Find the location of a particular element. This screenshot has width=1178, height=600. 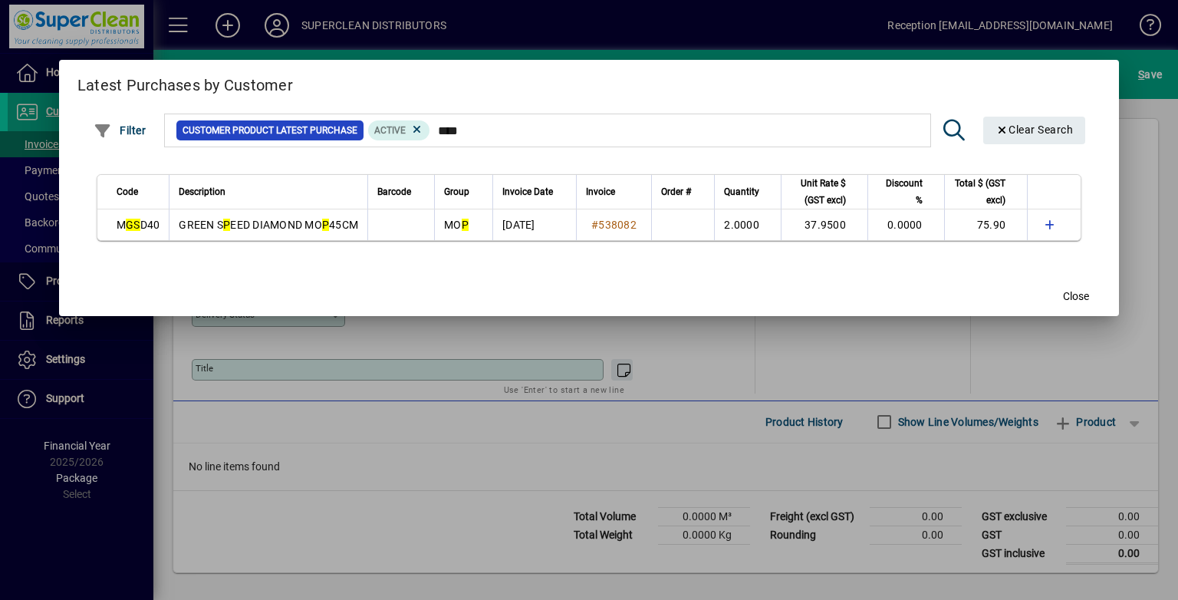

span: Unit Rate $ (GST excl) is located at coordinates (818, 192).